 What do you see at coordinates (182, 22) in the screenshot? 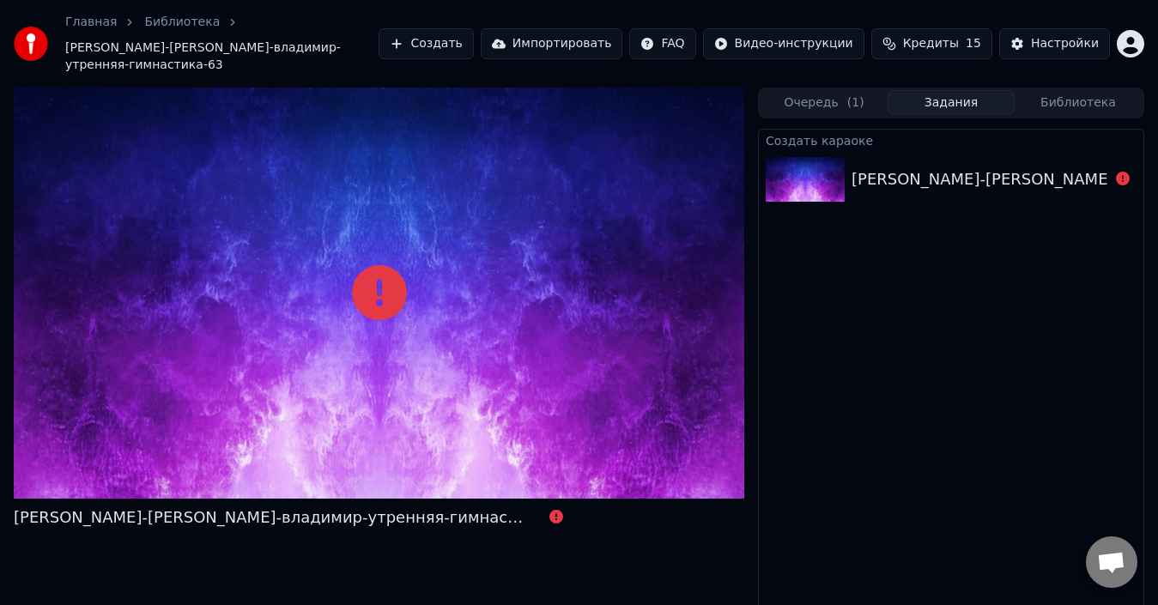
I see `a: Библиотека` at bounding box center [182, 22].